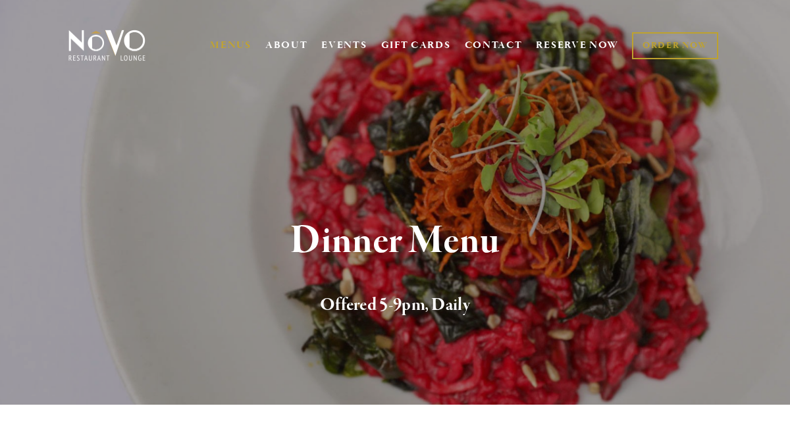 The height and width of the screenshot is (431, 790). What do you see at coordinates (107, 45) in the screenshot?
I see `img: Novo Restaurant &amp; Lounge` at bounding box center [107, 45].